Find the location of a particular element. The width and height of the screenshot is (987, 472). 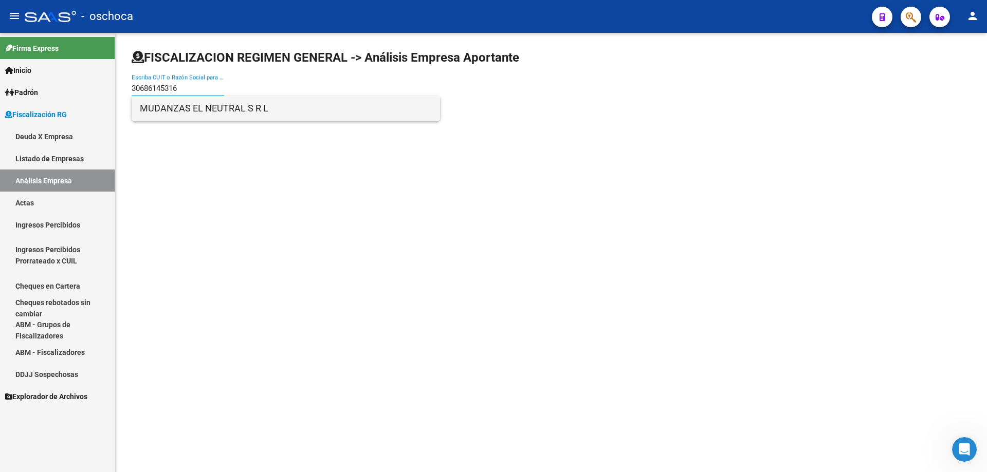

mat-icon: menu is located at coordinates (14, 16).